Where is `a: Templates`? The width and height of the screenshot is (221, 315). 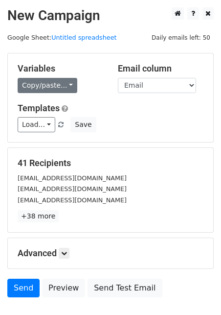 a: Templates is located at coordinates (39, 108).